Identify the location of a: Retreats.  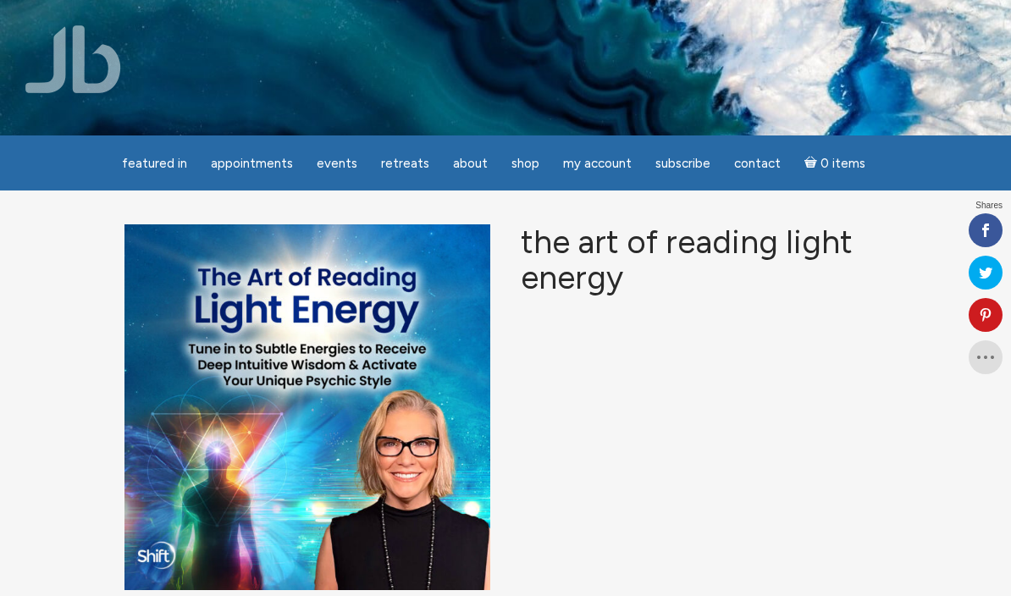
(405, 163).